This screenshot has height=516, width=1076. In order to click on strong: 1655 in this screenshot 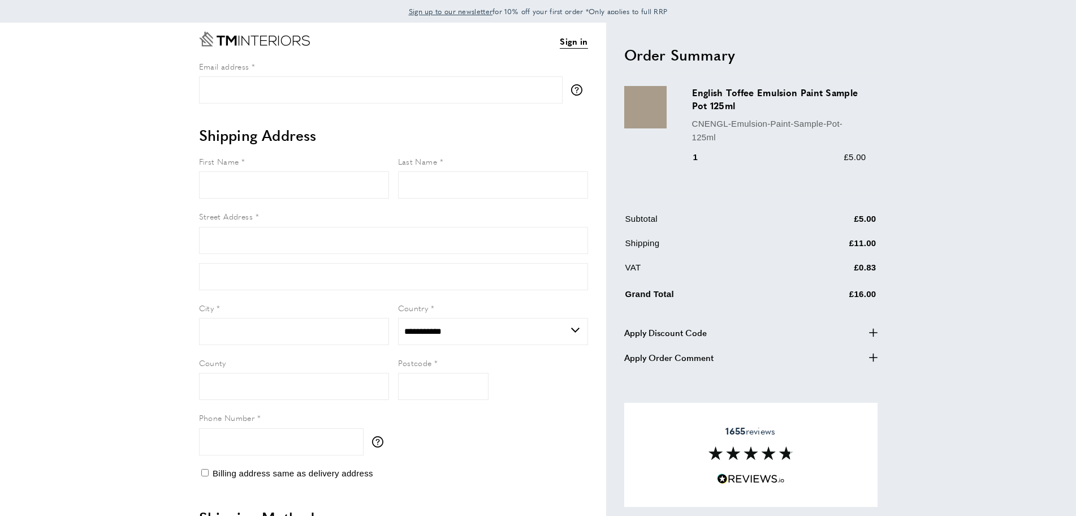, I will do `click(735, 430)`.